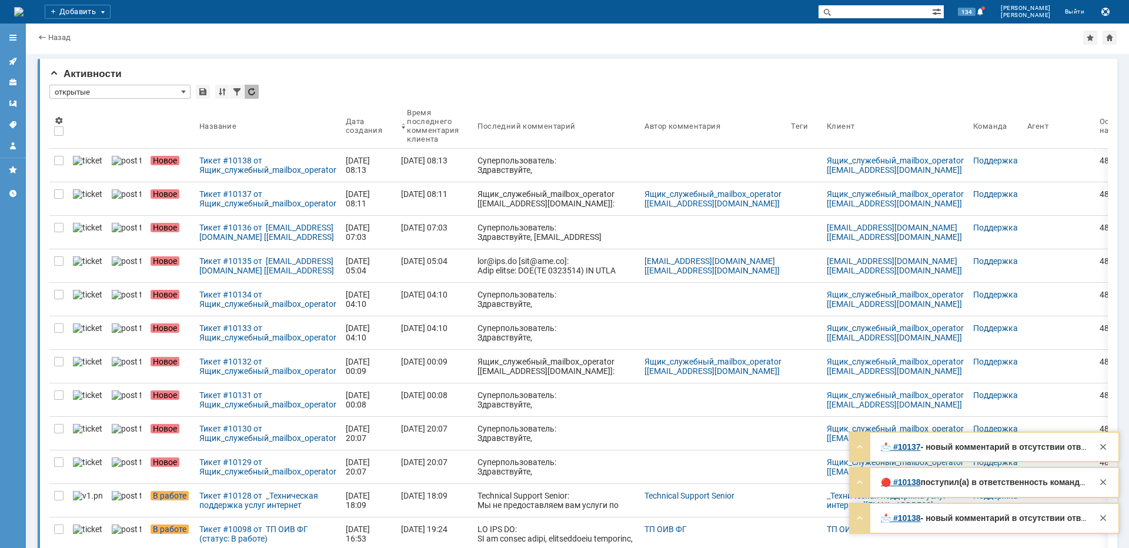  Describe the element at coordinates (995, 126) in the screenshot. I see `th: Команда` at that location.